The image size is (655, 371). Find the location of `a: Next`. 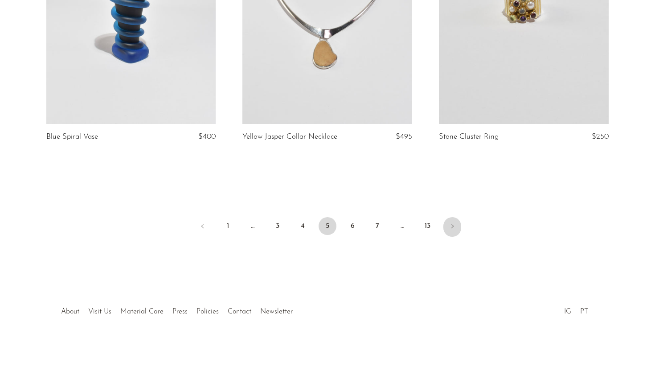

a: Next is located at coordinates (452, 227).